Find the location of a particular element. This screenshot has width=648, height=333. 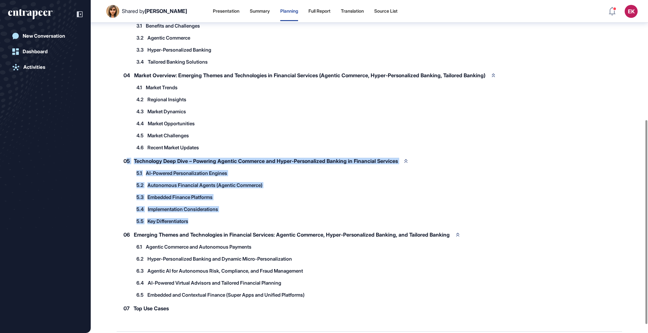

img: User Image is located at coordinates (113, 11).